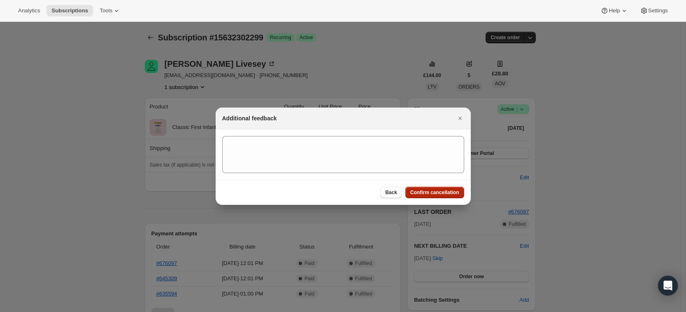  Describe the element at coordinates (460, 118) in the screenshot. I see `button: Close` at that location.